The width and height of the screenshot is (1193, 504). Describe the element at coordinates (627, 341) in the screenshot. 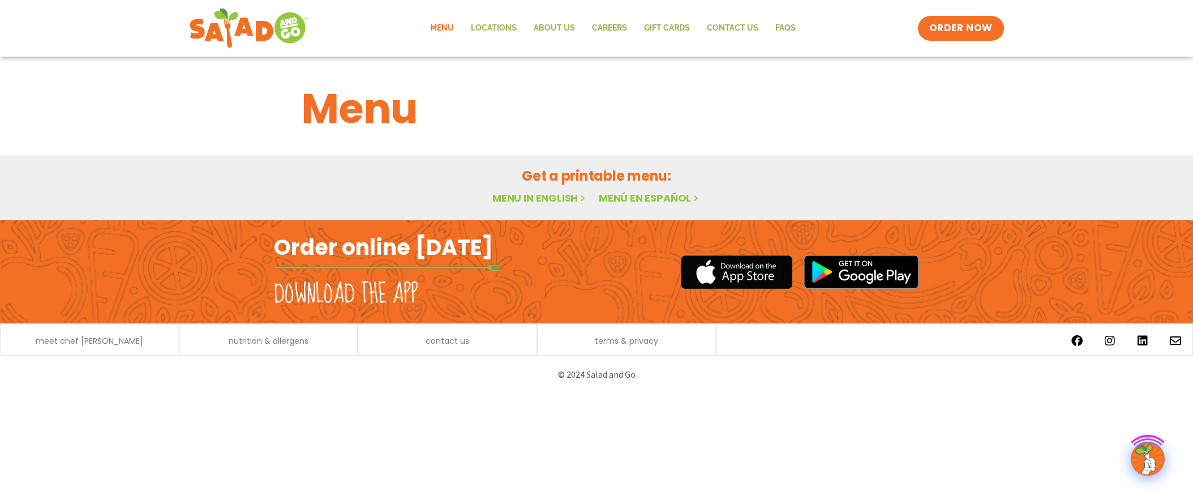

I see `a: terms & privacy` at that location.